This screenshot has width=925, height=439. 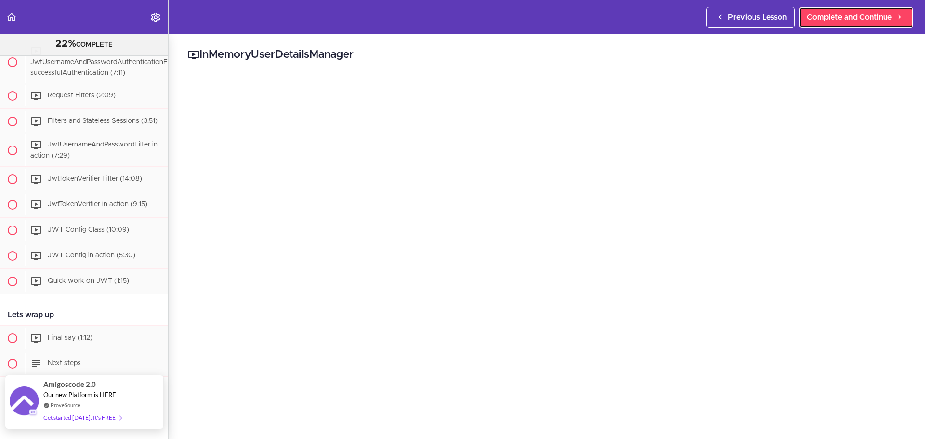 What do you see at coordinates (81, 96) in the screenshot?
I see `span: Request Filters (2:09)` at bounding box center [81, 96].